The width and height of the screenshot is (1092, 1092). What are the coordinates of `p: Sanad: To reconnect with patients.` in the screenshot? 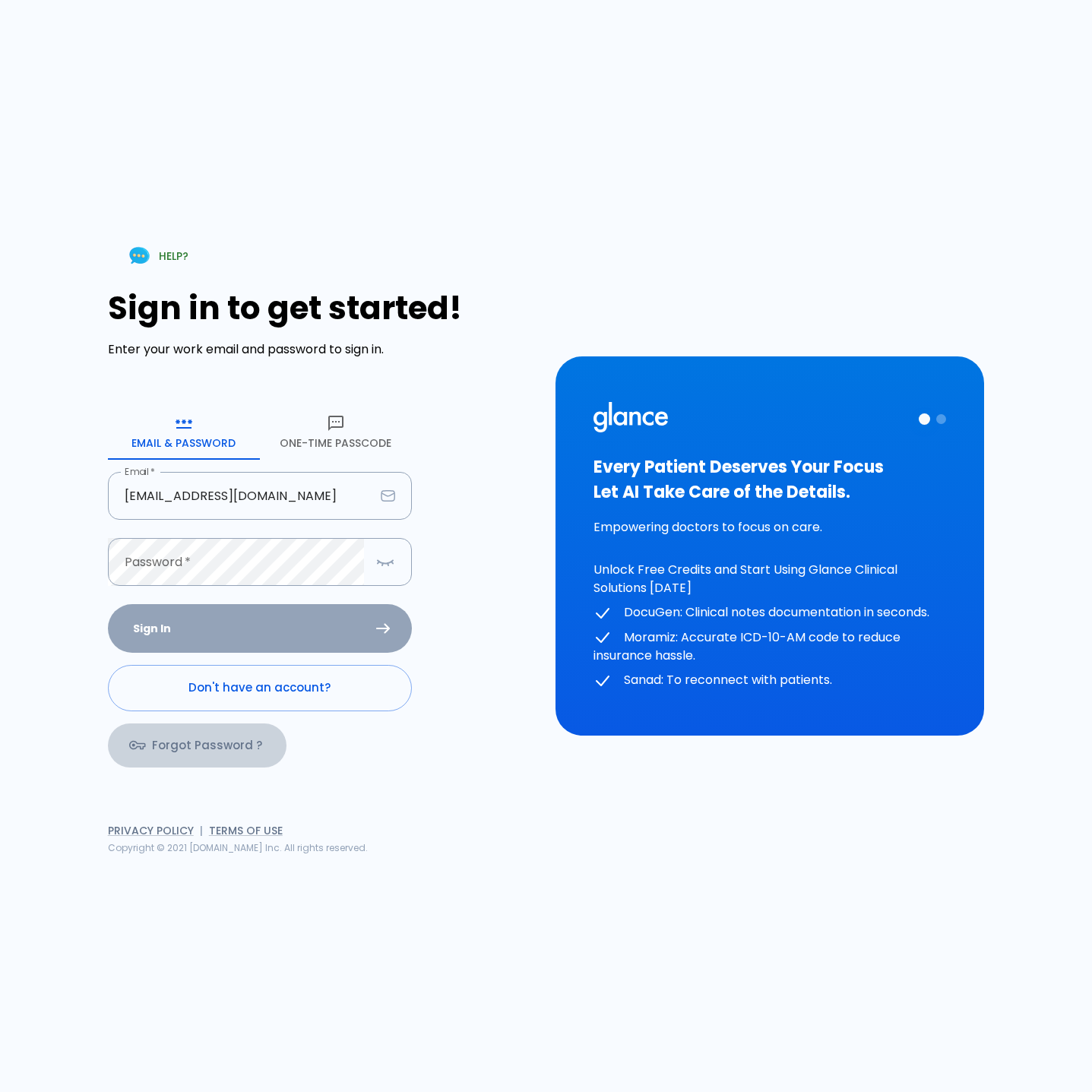 It's located at (770, 681).